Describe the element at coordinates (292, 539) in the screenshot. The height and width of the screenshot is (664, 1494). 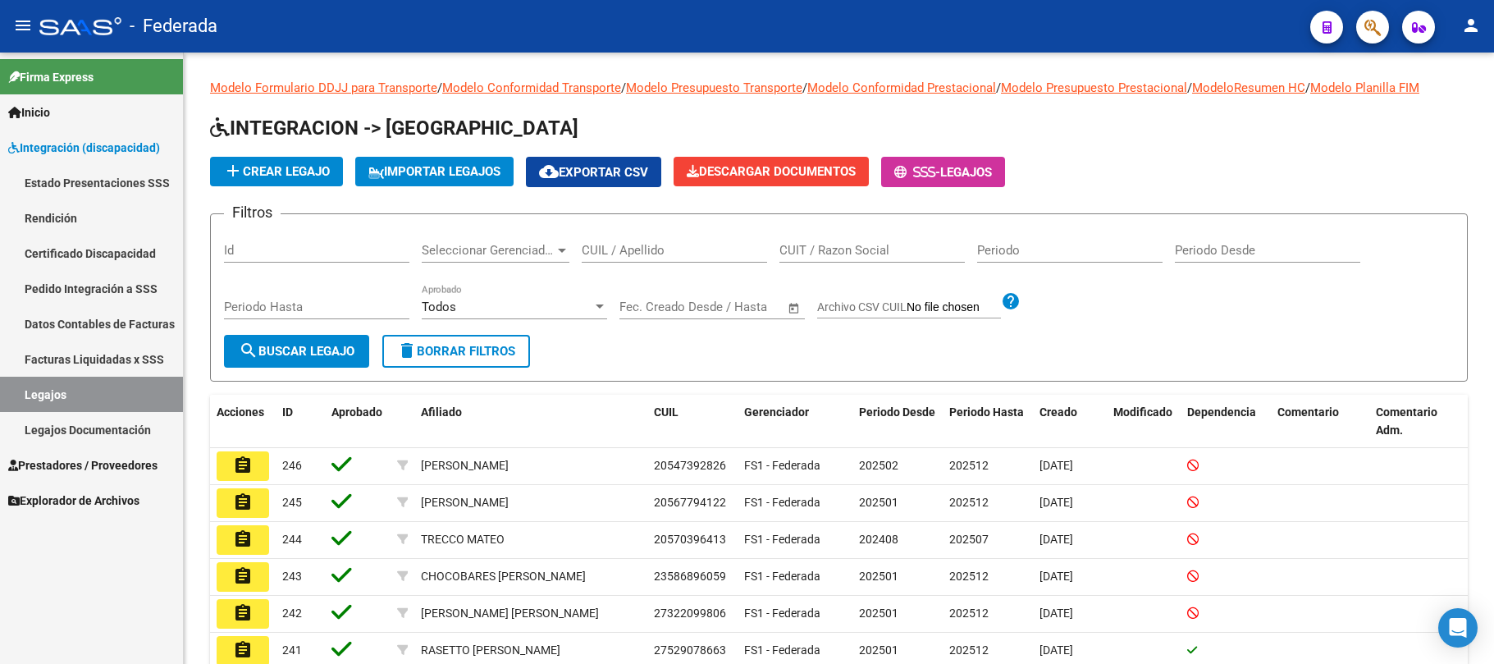
I see `span: 244` at that location.